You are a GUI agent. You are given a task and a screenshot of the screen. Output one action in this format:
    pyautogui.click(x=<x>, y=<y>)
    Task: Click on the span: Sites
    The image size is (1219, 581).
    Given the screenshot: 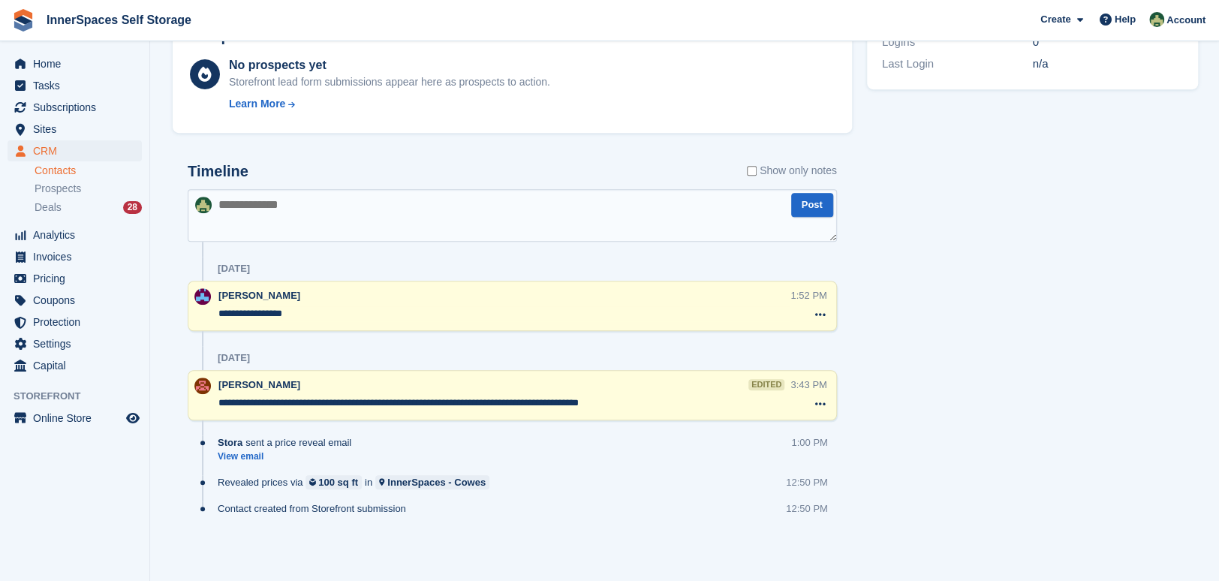 What is the action you would take?
    pyautogui.click(x=78, y=129)
    